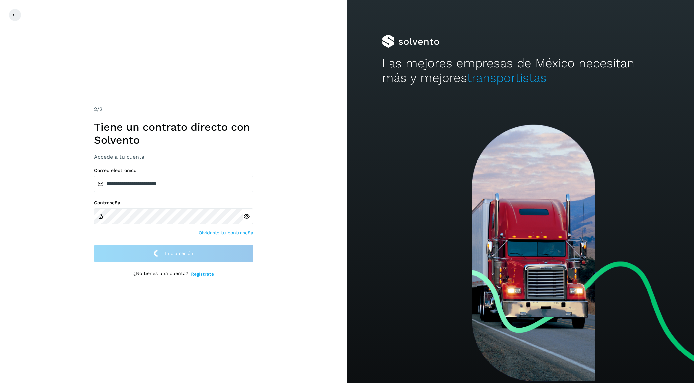 The height and width of the screenshot is (383, 694). I want to click on h1: Tiene un contrato directo con Solvento, so click(174, 133).